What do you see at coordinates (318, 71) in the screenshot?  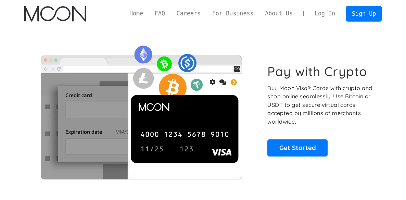 I see `h1: Pay with Crypto` at bounding box center [318, 71].